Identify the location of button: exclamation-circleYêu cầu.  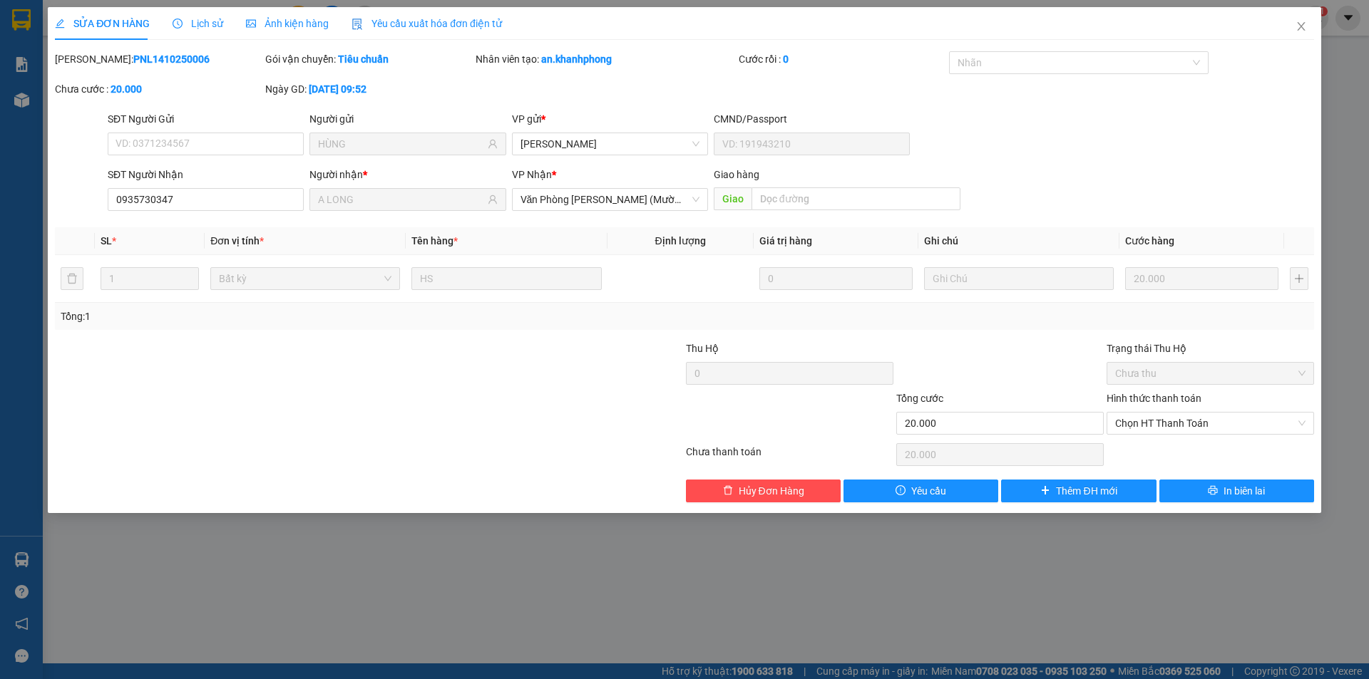
(920, 491).